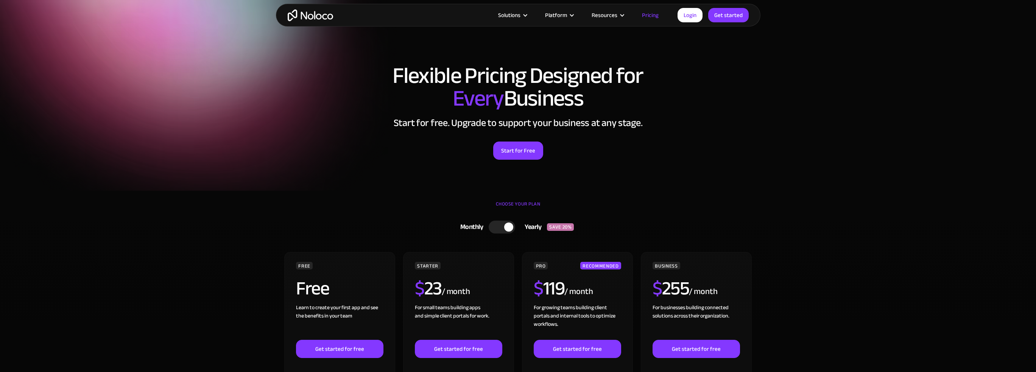 The image size is (1036, 372). Describe the element at coordinates (518, 87) in the screenshot. I see `h1: Flexible Pricing Designed for Business` at that location.